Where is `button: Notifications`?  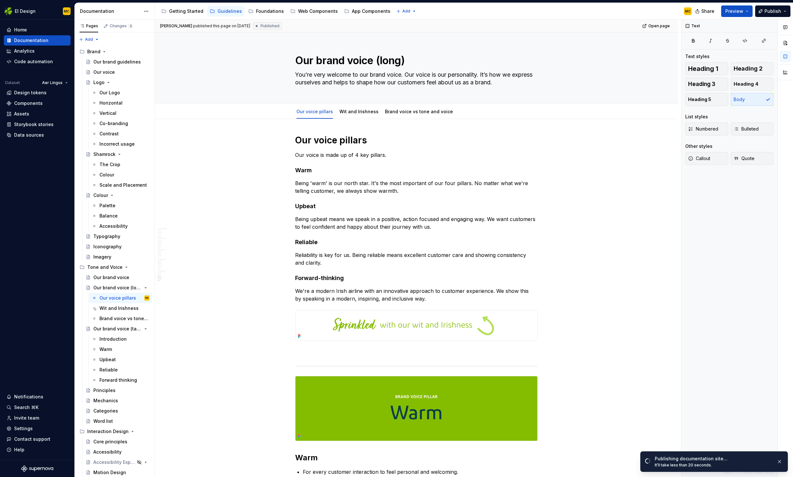 button: Notifications is located at coordinates (37, 397).